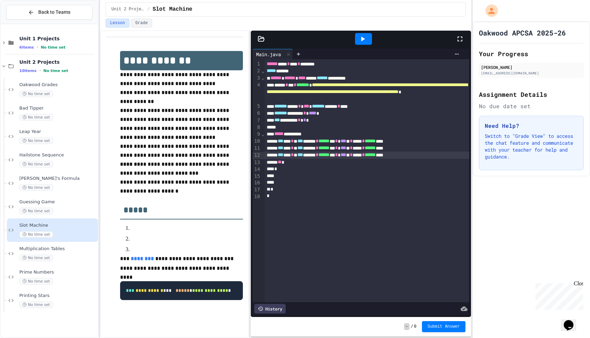 The image size is (590, 338). I want to click on div: 12, so click(257, 156).